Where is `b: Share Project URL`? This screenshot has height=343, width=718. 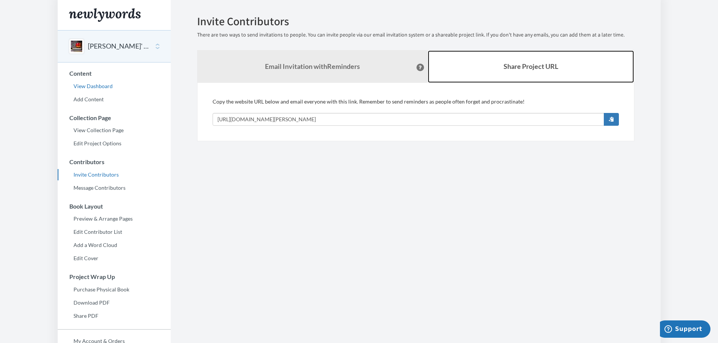 b: Share Project URL is located at coordinates (531, 66).